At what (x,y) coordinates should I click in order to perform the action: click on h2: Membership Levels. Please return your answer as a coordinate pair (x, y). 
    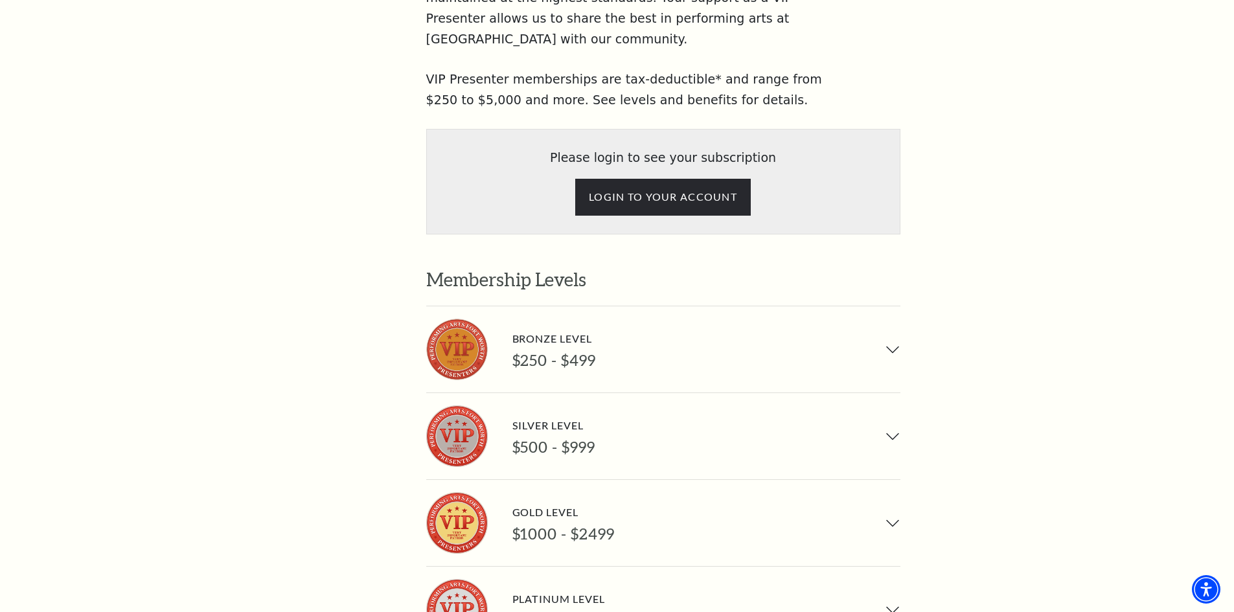
    Looking at the image, I should click on (664, 280).